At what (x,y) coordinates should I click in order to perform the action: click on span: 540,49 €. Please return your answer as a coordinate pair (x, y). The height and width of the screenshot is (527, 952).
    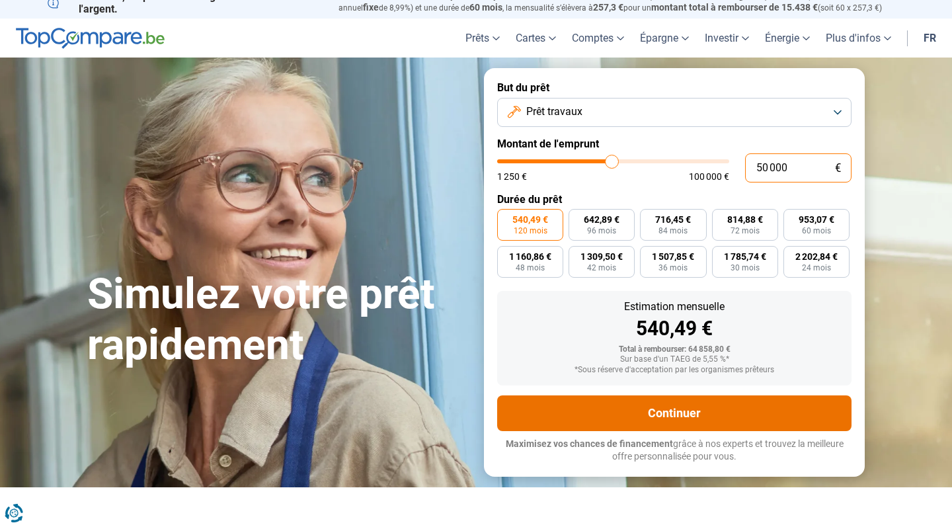
    Looking at the image, I should click on (530, 219).